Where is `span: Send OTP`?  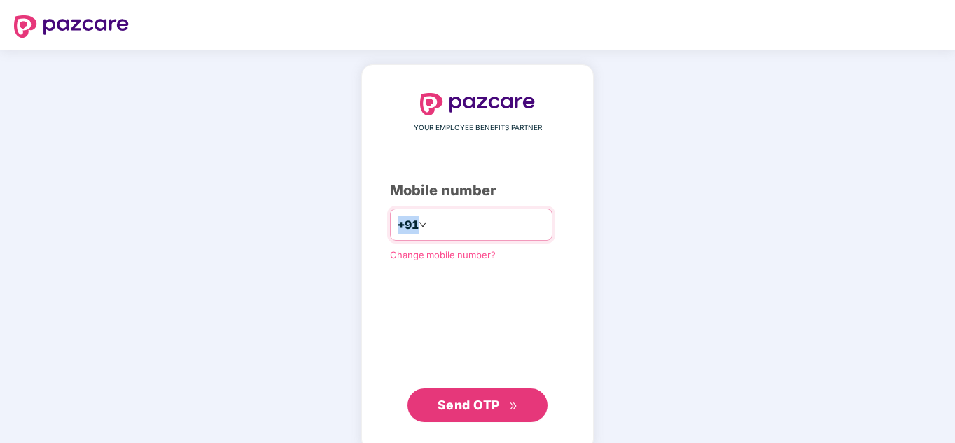 span: Send OTP is located at coordinates (468, 405).